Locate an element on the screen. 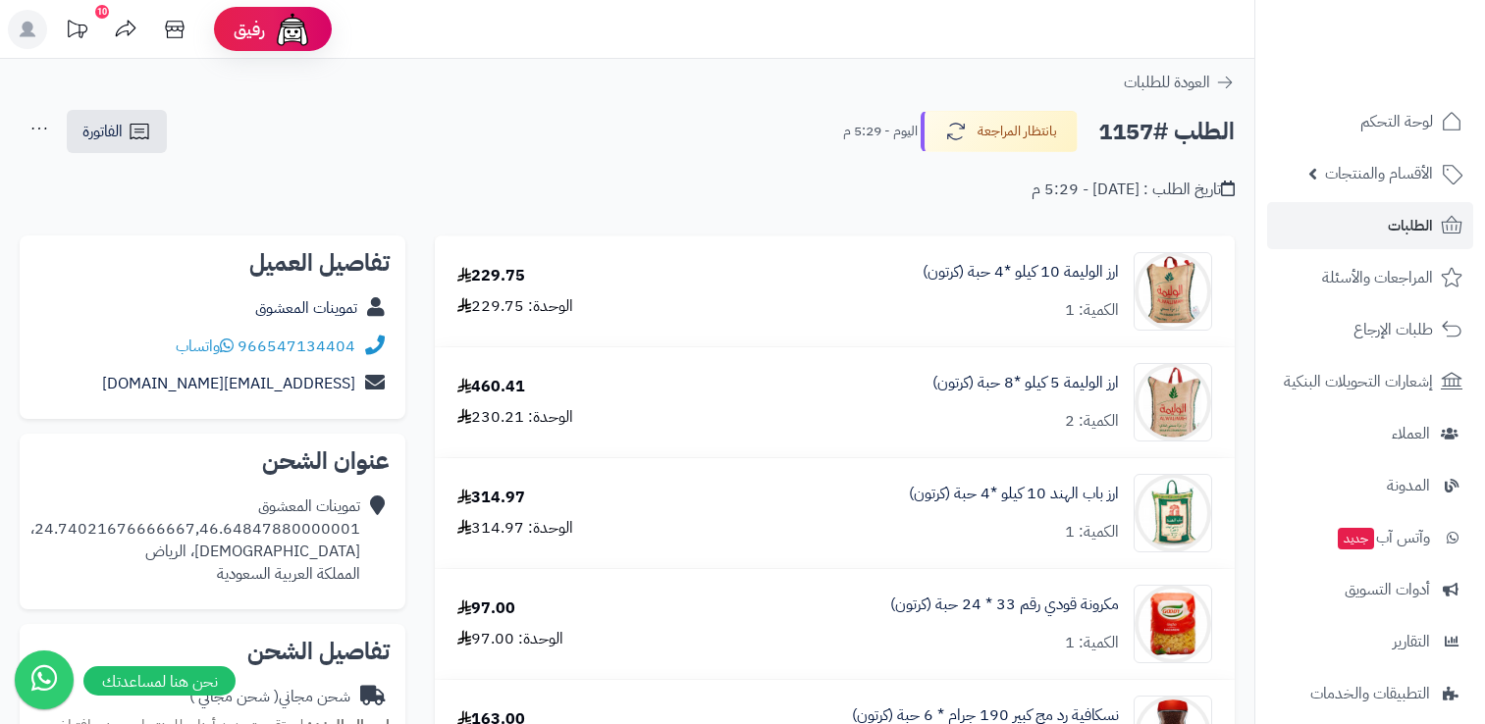 This screenshot has height=724, width=1485. a: إشعارات التحويلات البنكية is located at coordinates (1370, 382).